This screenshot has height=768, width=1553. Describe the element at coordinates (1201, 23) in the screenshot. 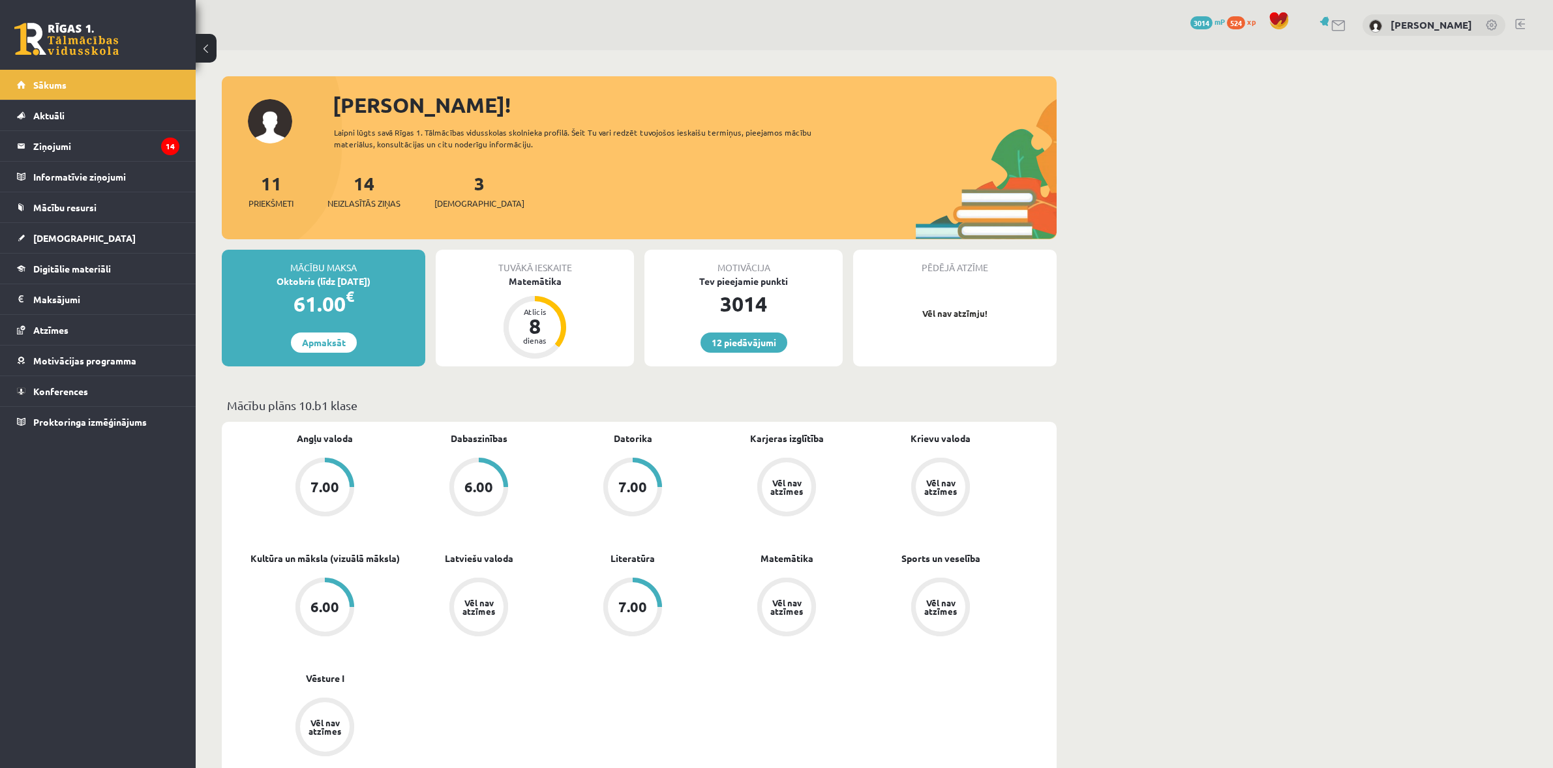

I see `span: 3014` at that location.